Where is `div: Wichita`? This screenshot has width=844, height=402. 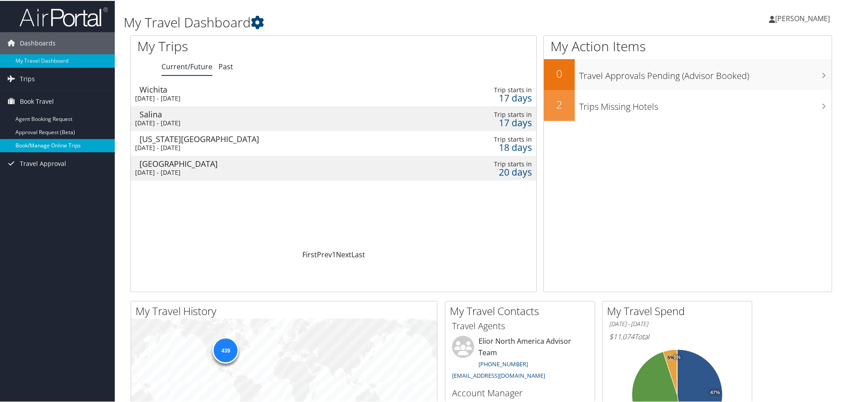
div: Wichita is located at coordinates (267, 89).